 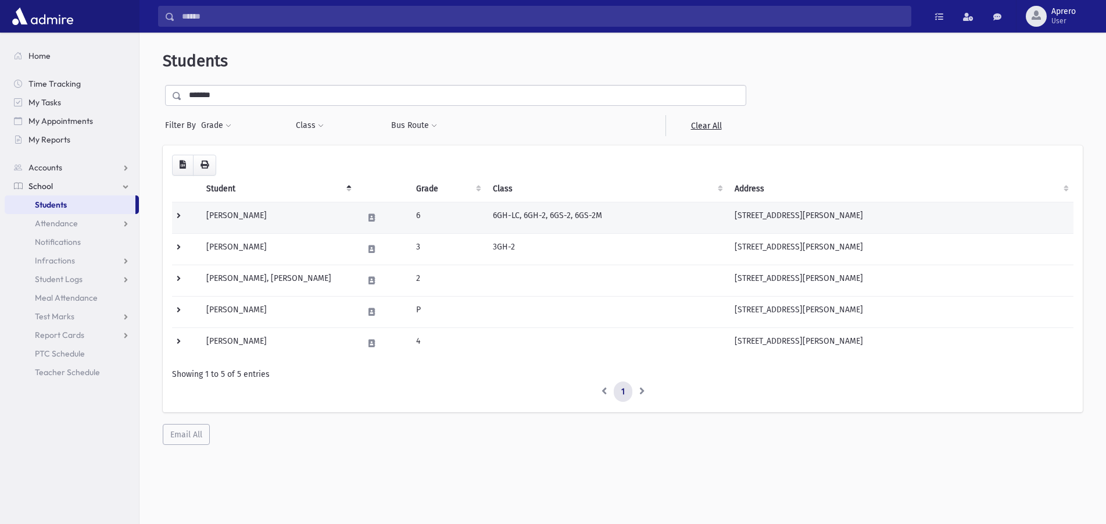 I want to click on span: Time Tracking, so click(x=55, y=84).